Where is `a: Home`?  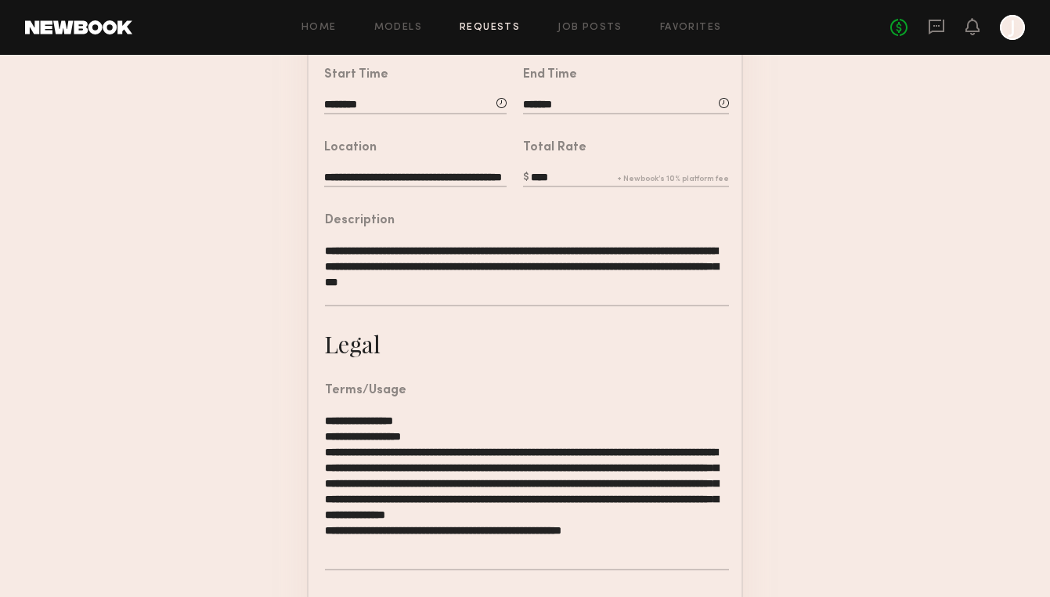
a: Home is located at coordinates (319, 27).